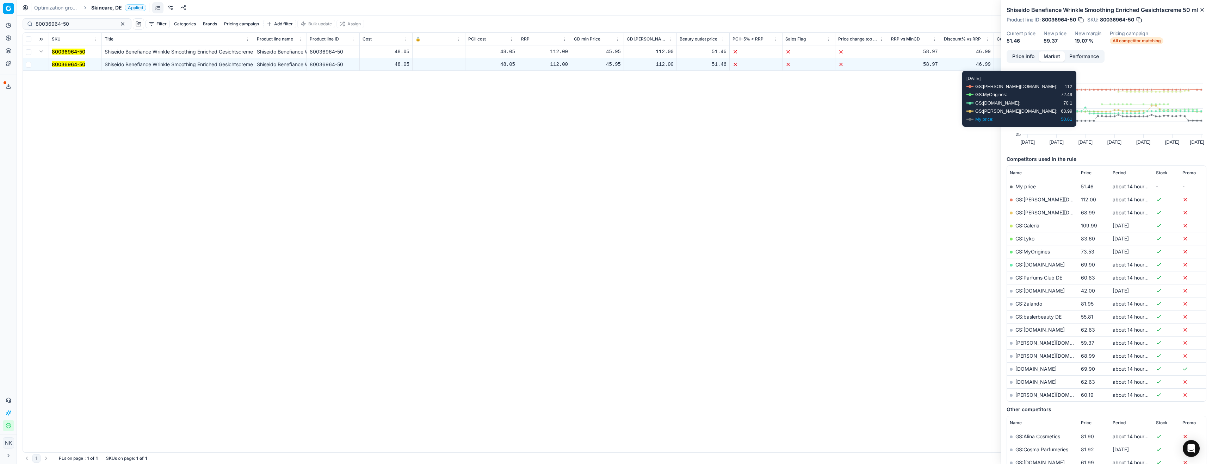 The image size is (1212, 464). Describe the element at coordinates (1106, 73) in the screenshot. I see `h5: Price history` at that location.